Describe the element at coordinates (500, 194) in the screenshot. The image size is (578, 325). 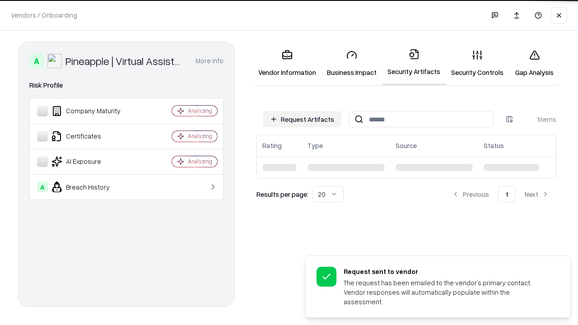
I see `nav: pagination` at that location.